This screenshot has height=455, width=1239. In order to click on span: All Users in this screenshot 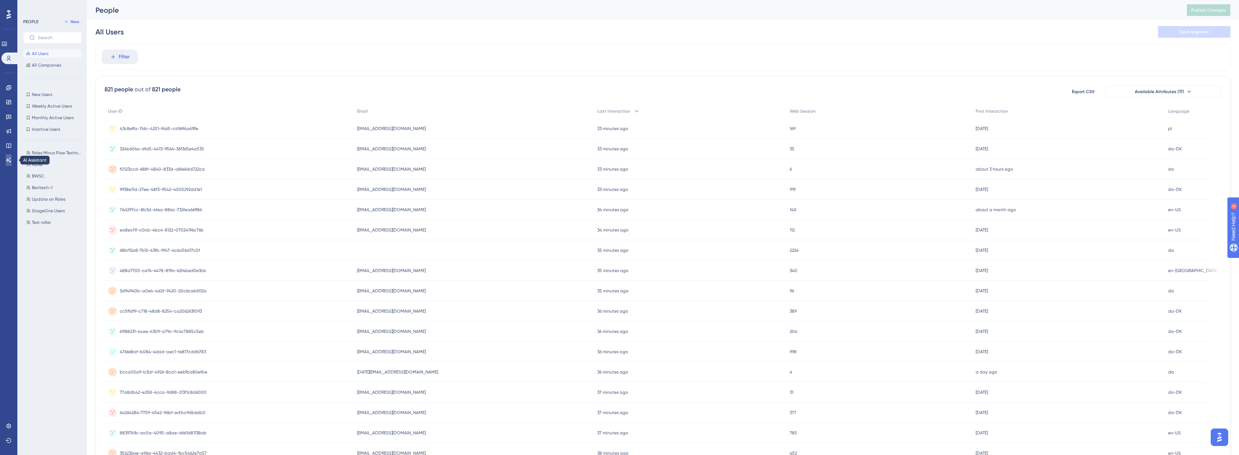, I will do `click(40, 54)`.